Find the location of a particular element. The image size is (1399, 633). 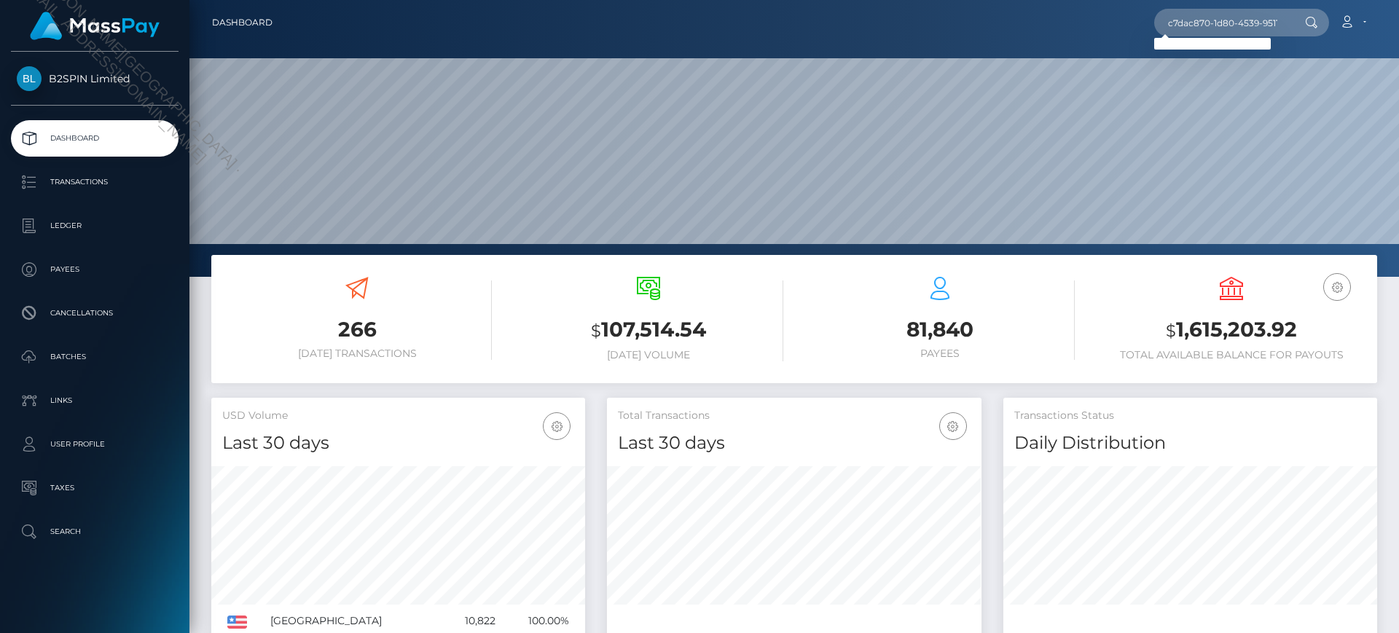

h5: USD Volume is located at coordinates (398, 416).